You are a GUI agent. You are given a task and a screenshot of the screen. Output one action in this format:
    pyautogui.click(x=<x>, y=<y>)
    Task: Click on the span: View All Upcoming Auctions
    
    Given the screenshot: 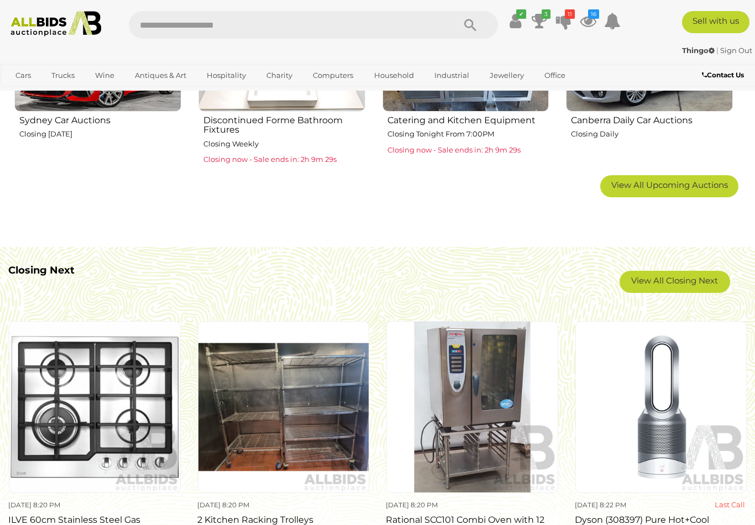 What is the action you would take?
    pyautogui.click(x=670, y=185)
    